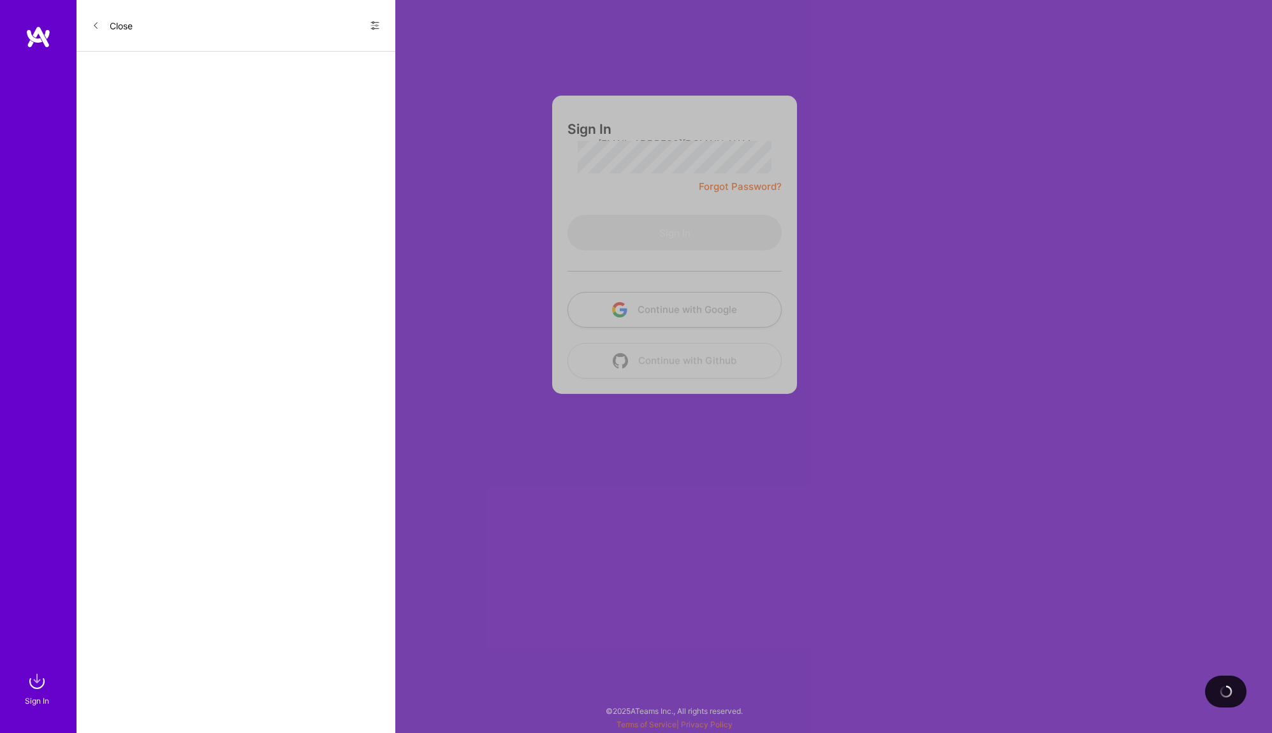 This screenshot has width=1272, height=733. I want to click on button: Close, so click(112, 25).